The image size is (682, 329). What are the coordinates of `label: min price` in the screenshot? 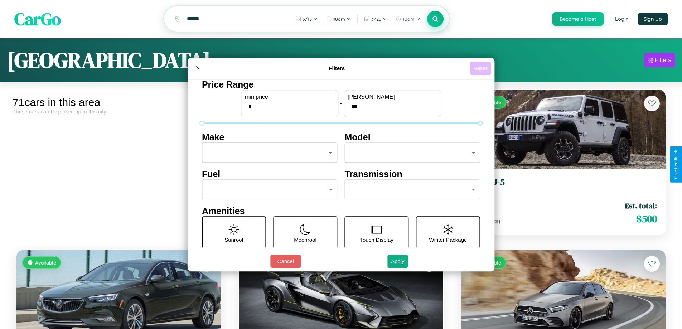 It's located at (290, 97).